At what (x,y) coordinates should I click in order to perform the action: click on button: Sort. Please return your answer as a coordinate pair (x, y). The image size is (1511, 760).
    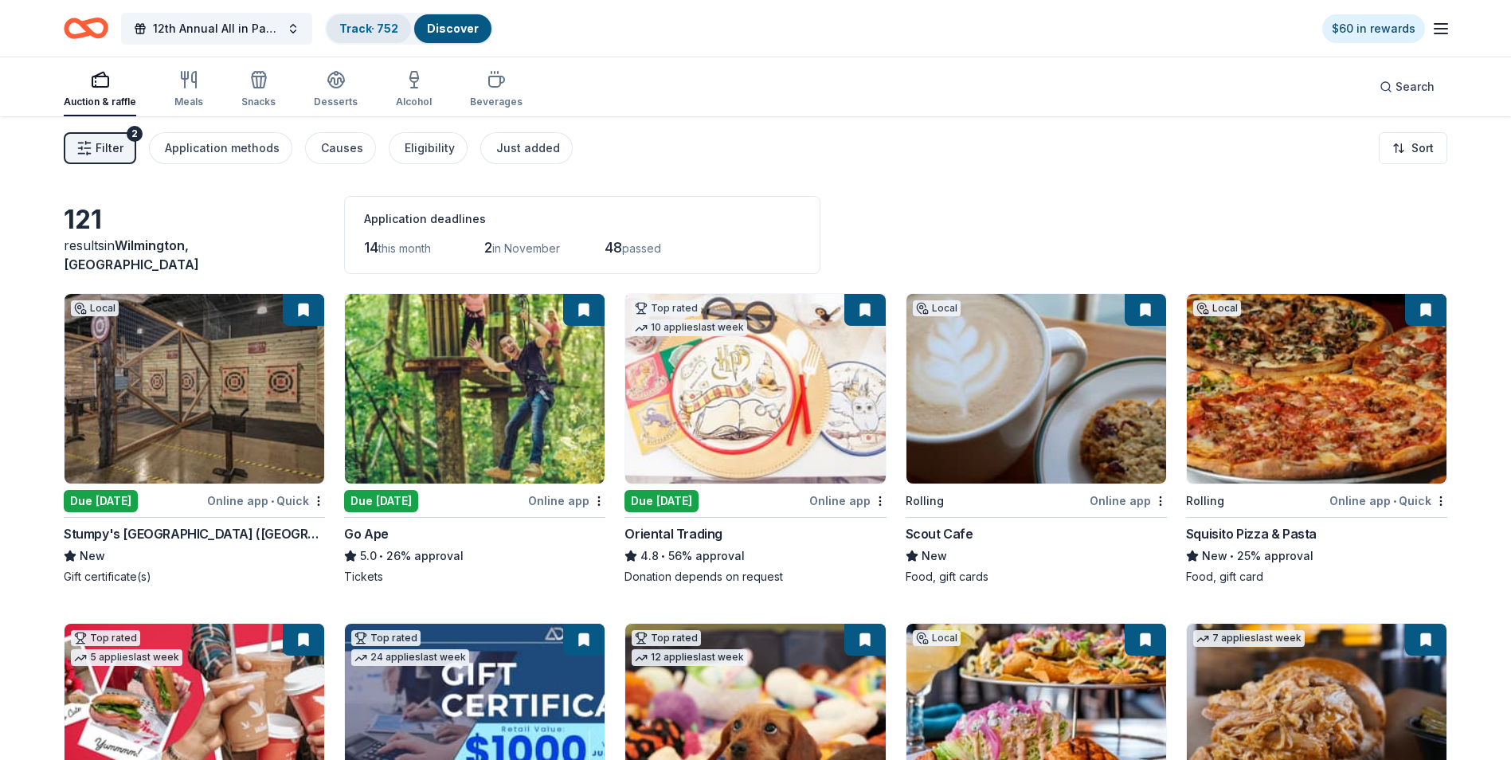
    Looking at the image, I should click on (1413, 148).